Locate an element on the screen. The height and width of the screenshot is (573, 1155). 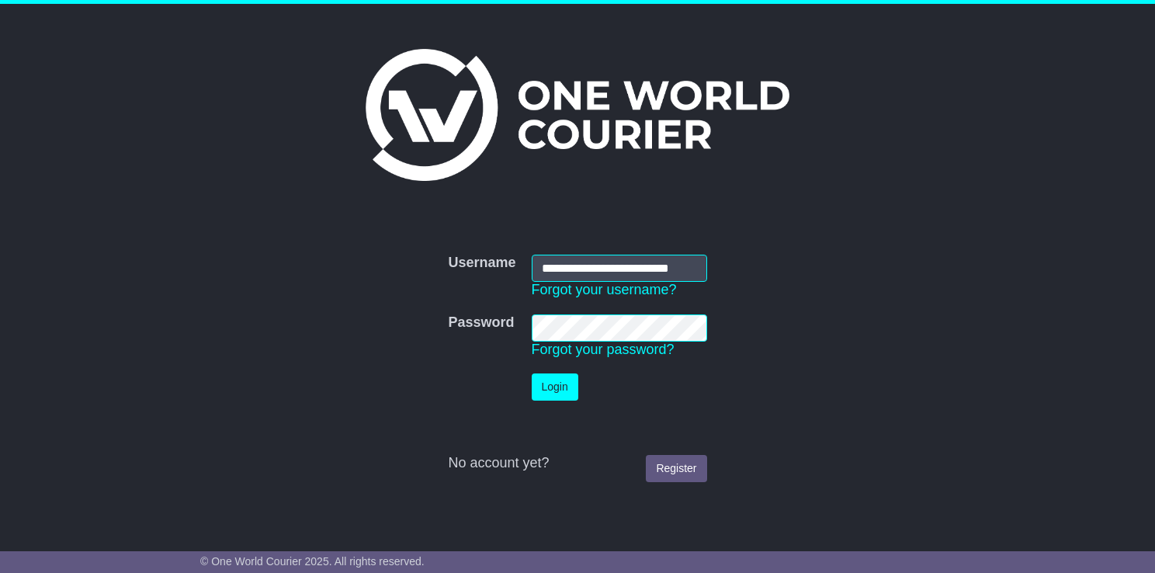
img: One World is located at coordinates (577, 115).